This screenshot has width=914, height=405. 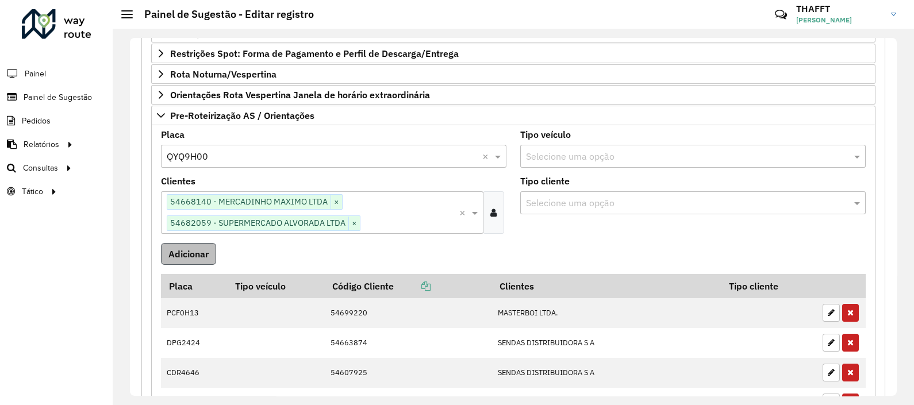 I want to click on span: Painel, so click(x=35, y=74).